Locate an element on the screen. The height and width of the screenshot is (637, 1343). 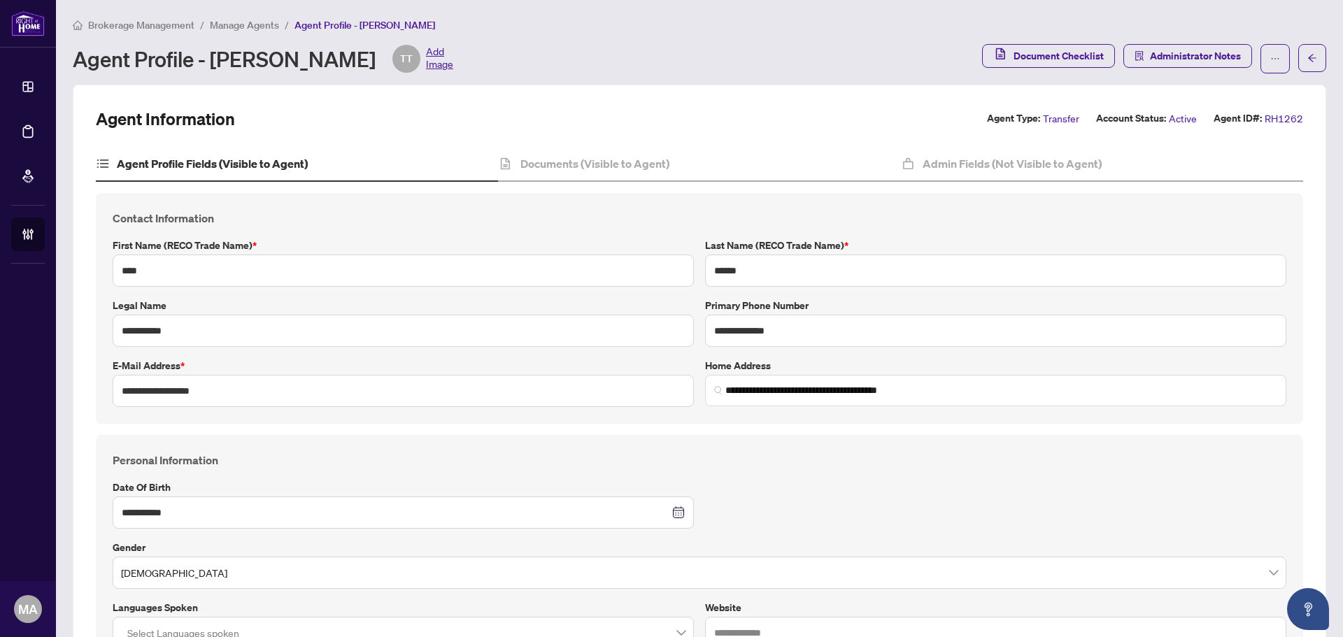
span: TT is located at coordinates (406, 59).